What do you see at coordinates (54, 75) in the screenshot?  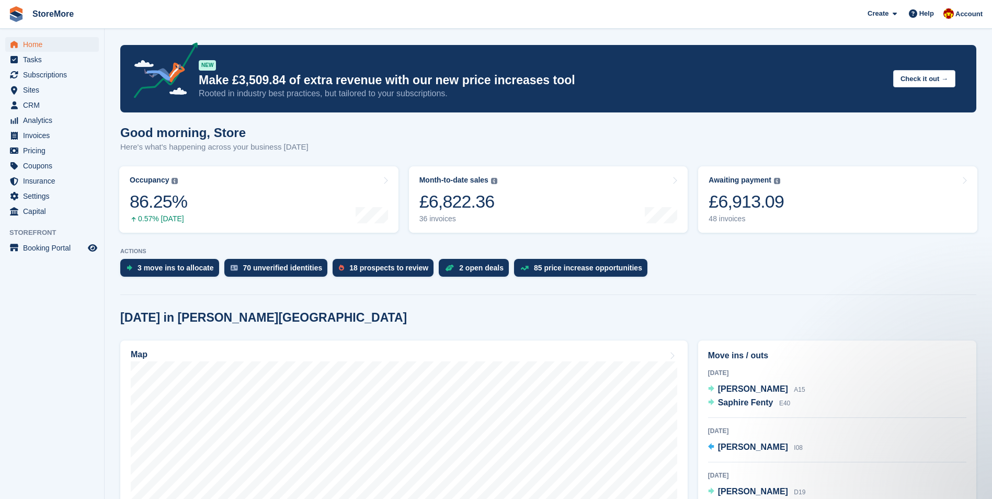 I see `span: Subscriptions` at bounding box center [54, 75].